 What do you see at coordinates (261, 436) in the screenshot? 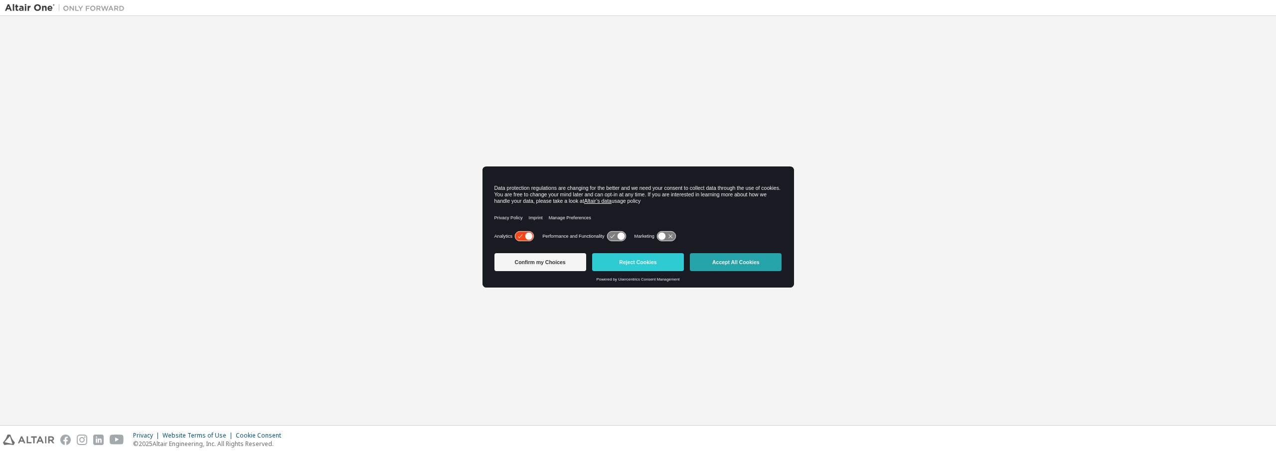
I see `div: Cookie Consent` at bounding box center [261, 436].